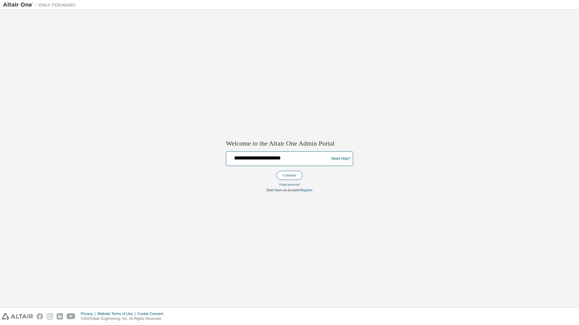  I want to click on h2: Welcome to the Altair One Admin Portal, so click(289, 143).